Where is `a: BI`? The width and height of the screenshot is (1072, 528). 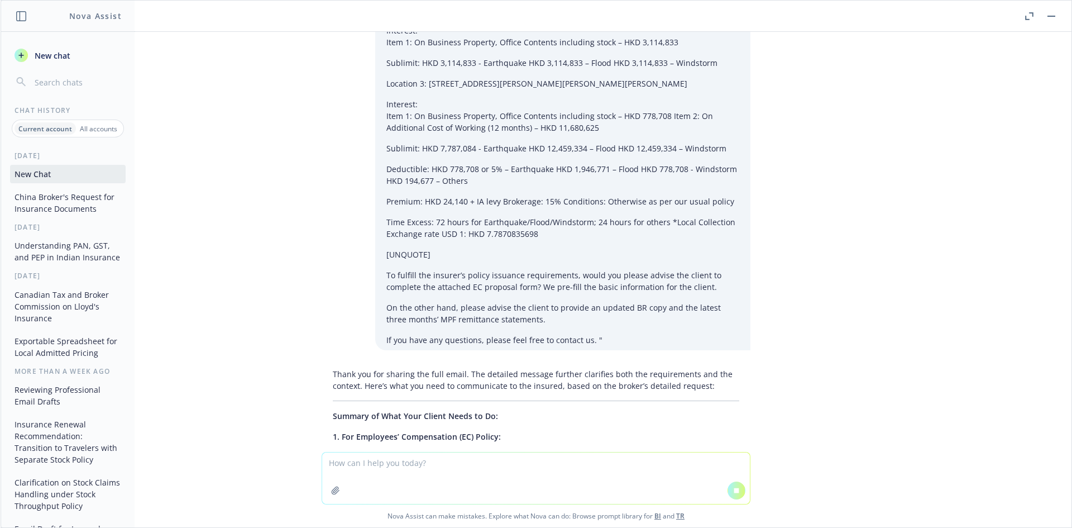
a: BI is located at coordinates (658, 515).